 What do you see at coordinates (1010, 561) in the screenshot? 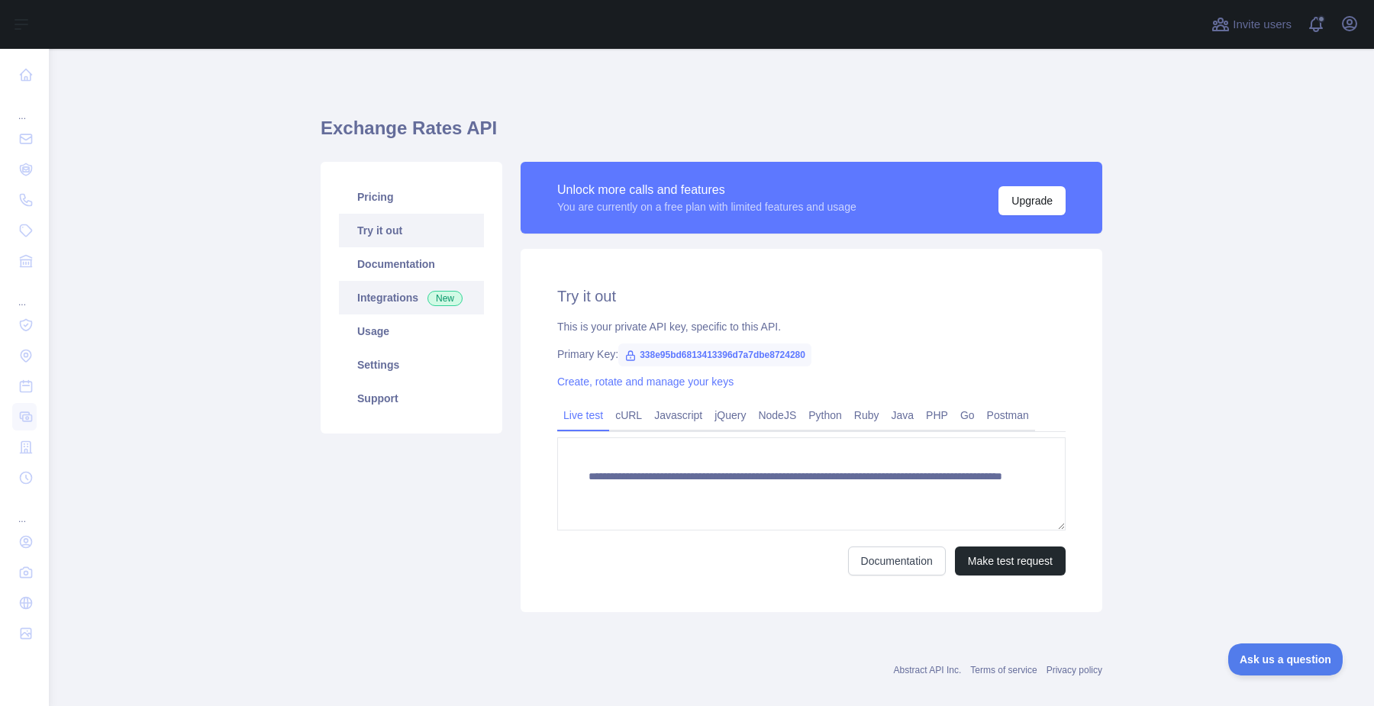
I see `button: Make test request` at bounding box center [1010, 561].